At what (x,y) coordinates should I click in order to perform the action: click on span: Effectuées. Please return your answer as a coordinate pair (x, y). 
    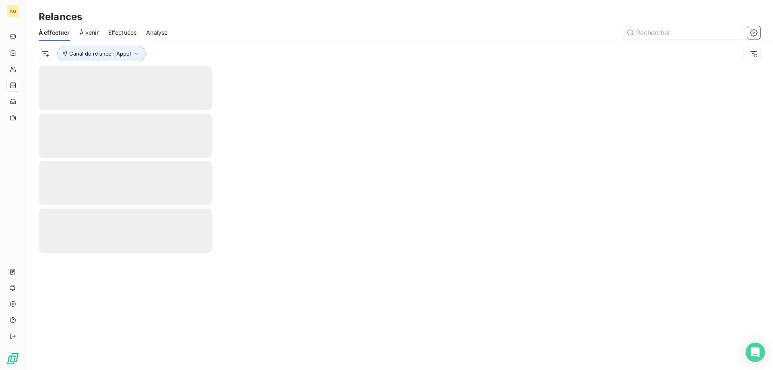
    Looking at the image, I should click on (122, 33).